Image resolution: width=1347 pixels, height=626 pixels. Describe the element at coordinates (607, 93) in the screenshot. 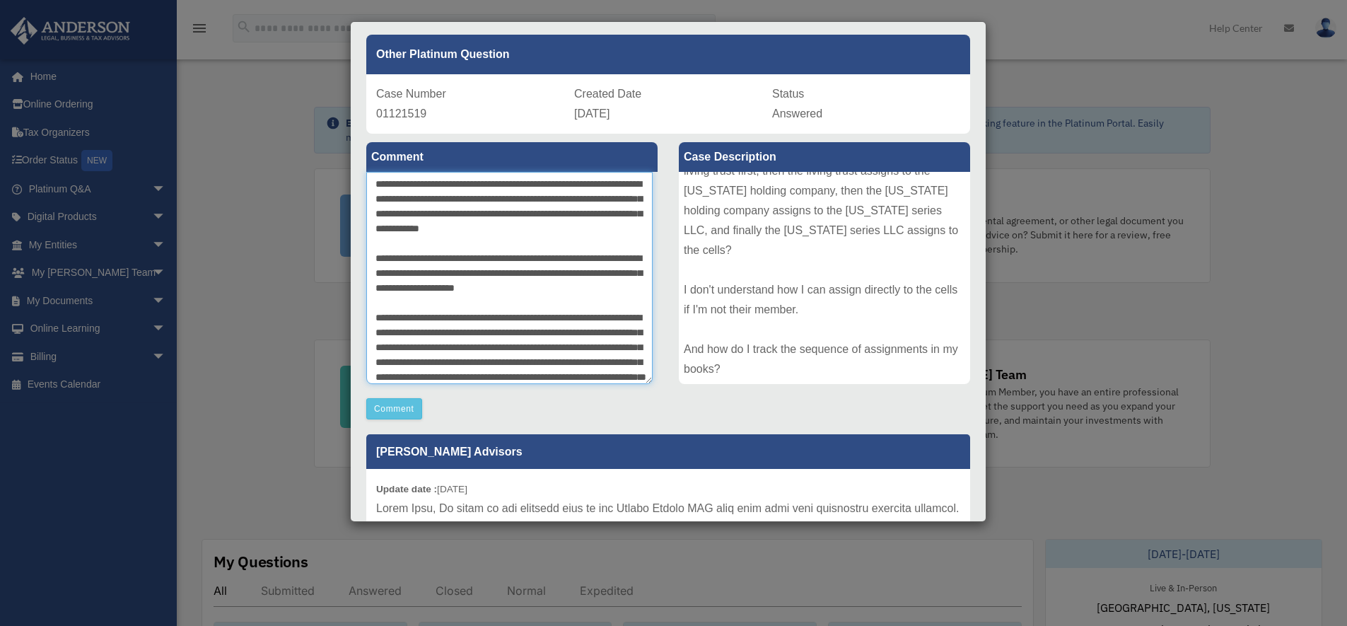

I see `span: Created Date` at that location.